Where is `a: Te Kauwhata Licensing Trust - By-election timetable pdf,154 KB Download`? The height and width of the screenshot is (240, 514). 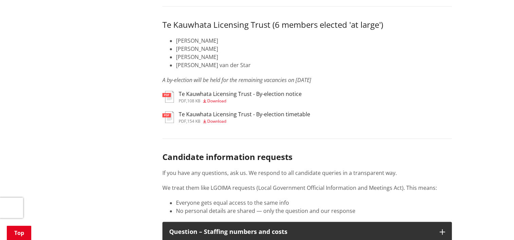
a: Te Kauwhata Licensing Trust - By-election timetable pdf,154 KB Download is located at coordinates (236, 117).